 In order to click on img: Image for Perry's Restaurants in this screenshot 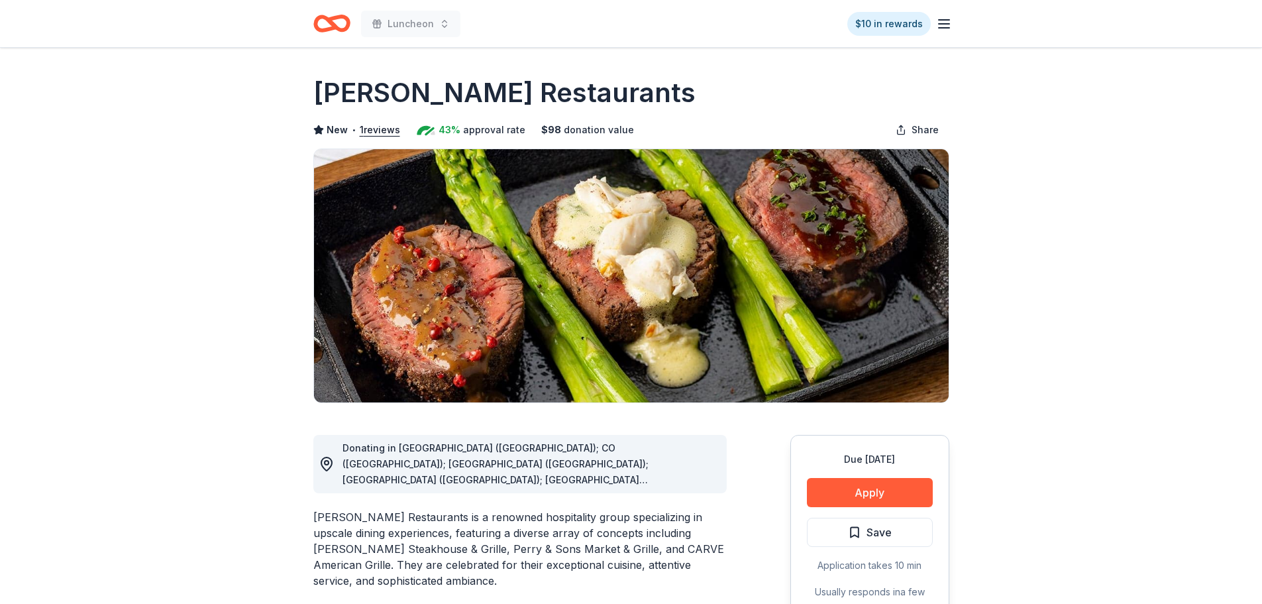, I will do `click(631, 276)`.